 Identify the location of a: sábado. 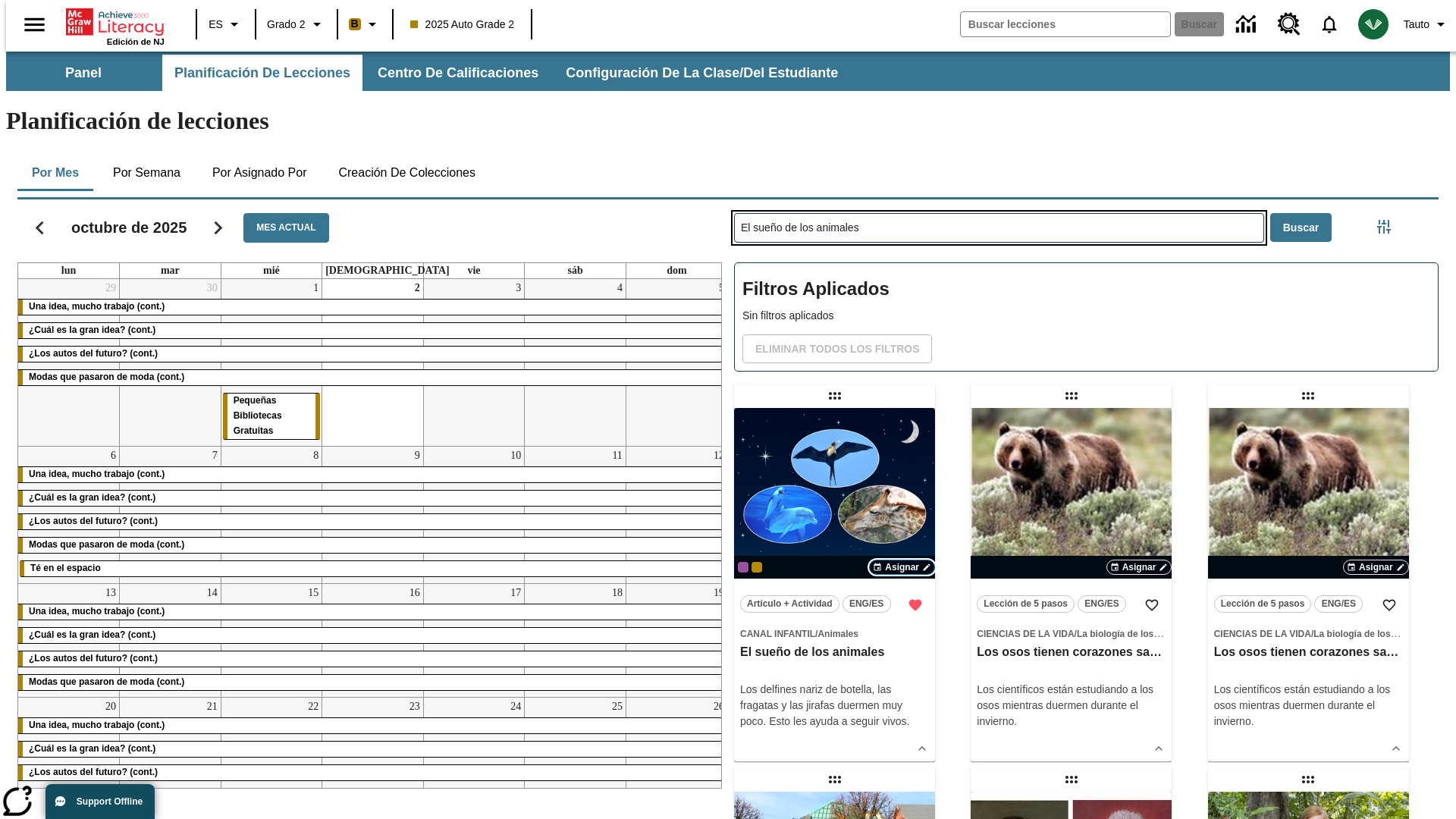
(574, 270).